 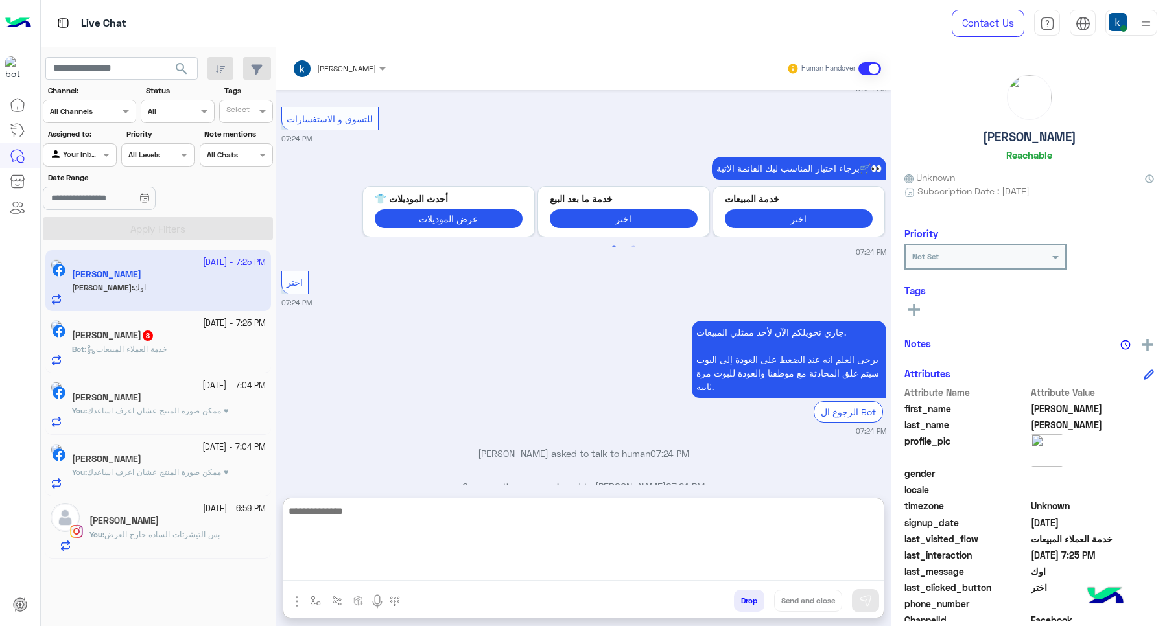 I want to click on span: Attribute Name, so click(x=966, y=392).